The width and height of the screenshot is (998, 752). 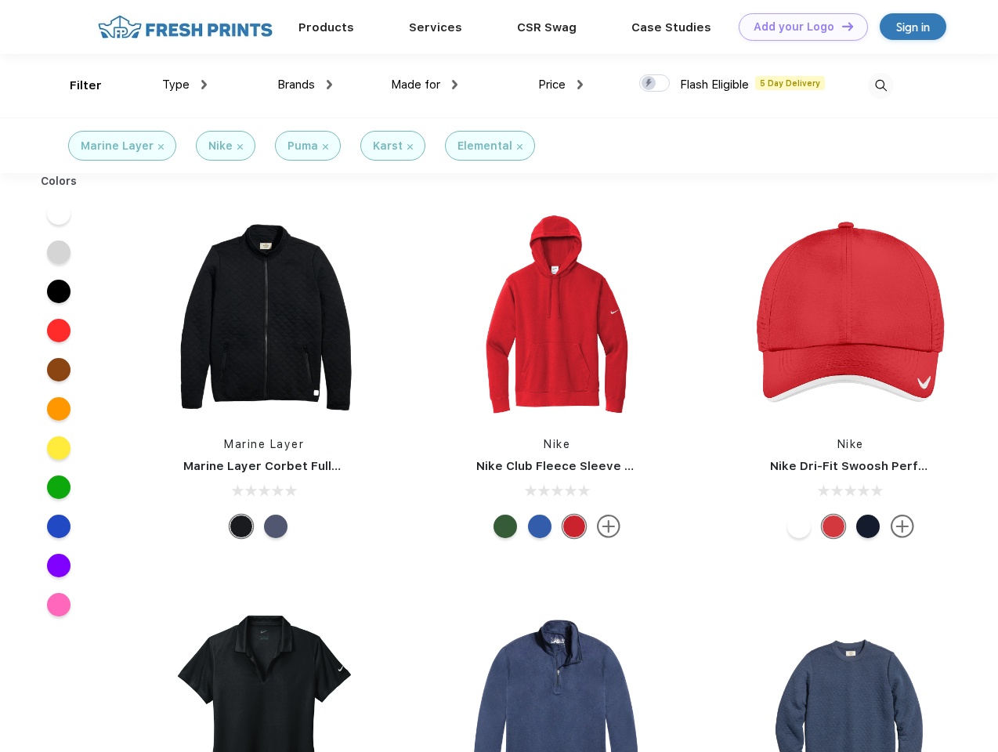 I want to click on div: Gorge Green, so click(x=505, y=526).